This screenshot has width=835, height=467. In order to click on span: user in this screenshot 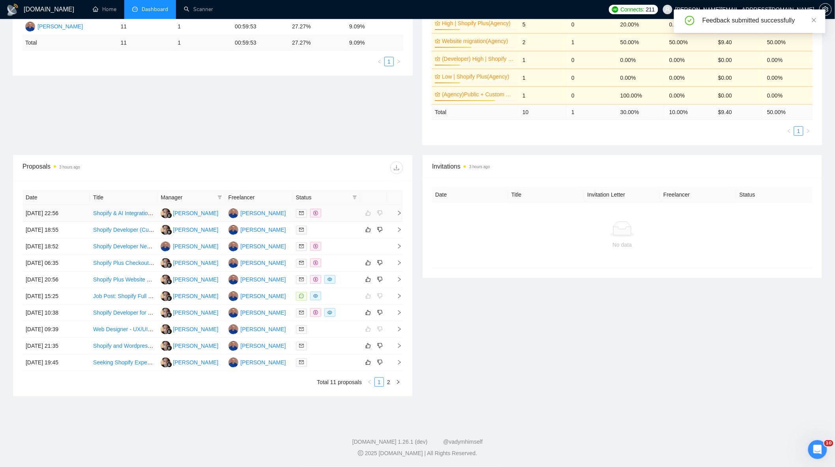, I will do `click(667, 9)`.